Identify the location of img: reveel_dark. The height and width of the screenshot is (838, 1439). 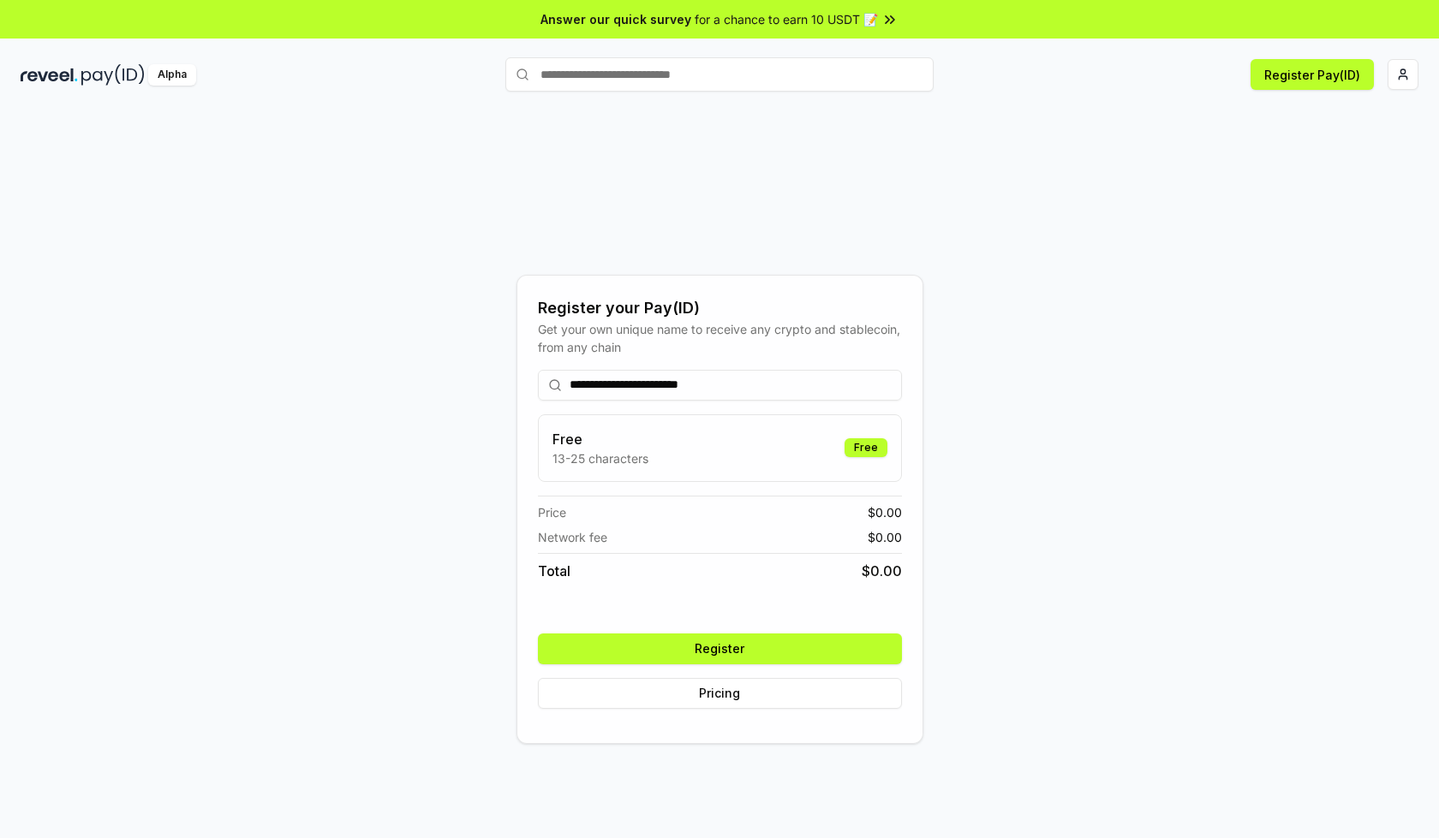
(49, 75).